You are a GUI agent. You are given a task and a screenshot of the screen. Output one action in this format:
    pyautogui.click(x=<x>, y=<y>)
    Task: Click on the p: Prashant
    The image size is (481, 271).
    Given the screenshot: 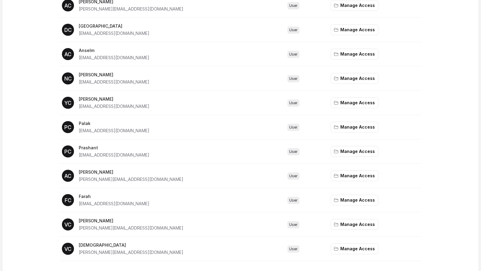 What is the action you would take?
    pyautogui.click(x=114, y=148)
    